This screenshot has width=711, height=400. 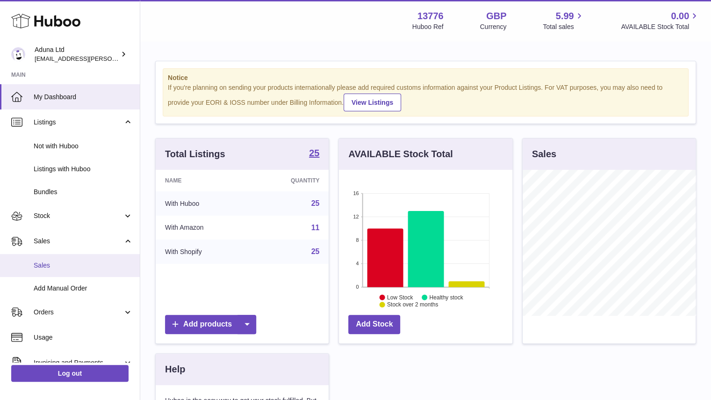 What do you see at coordinates (496, 16) in the screenshot?
I see `strong: GBP` at bounding box center [496, 16].